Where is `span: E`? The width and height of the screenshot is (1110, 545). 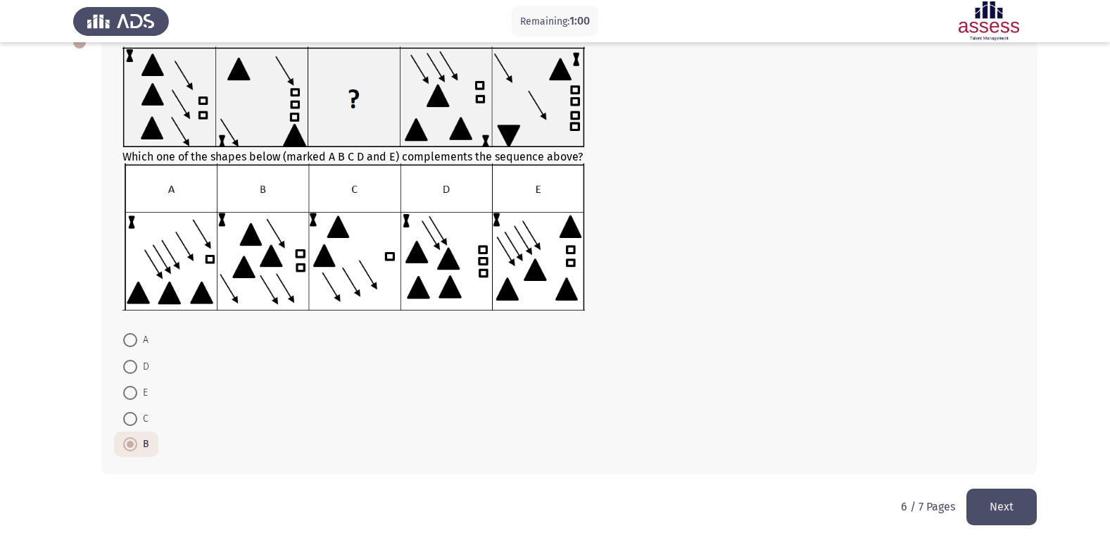 span: E is located at coordinates (142, 393).